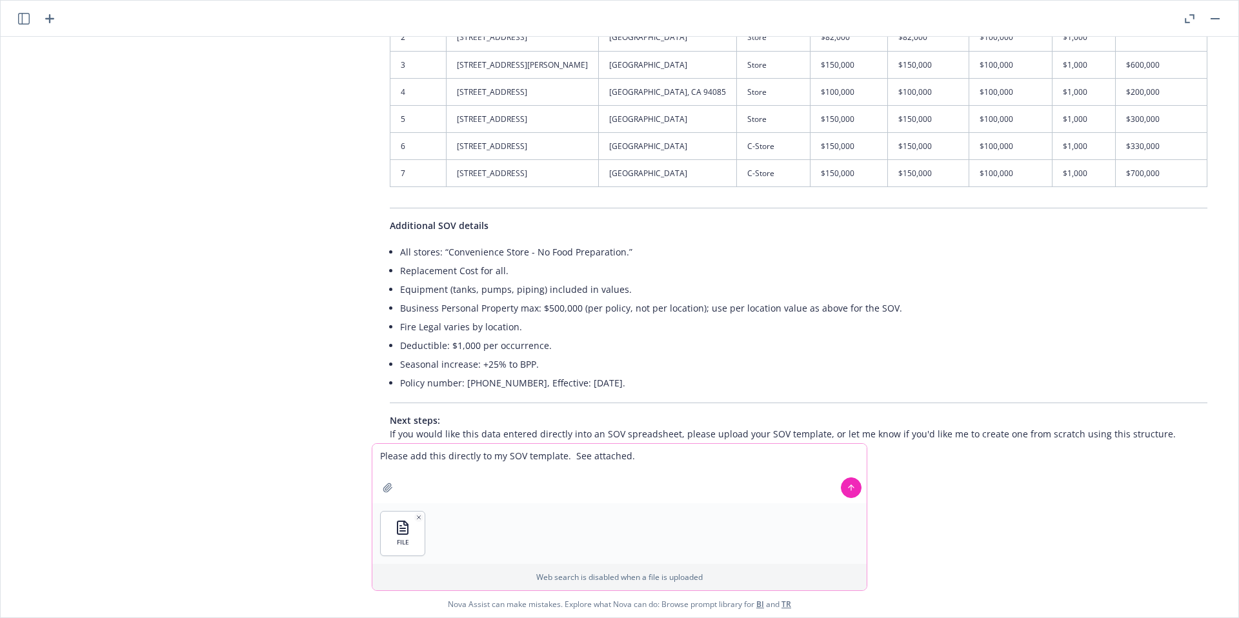 The image size is (1239, 618). Describe the element at coordinates (418, 147) in the screenshot. I see `td: 6` at that location.